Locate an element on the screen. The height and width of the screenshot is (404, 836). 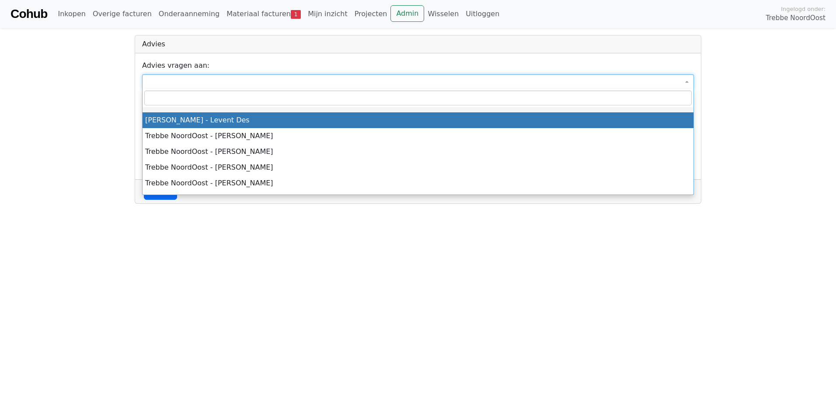
span: Trebbe NoordOost is located at coordinates (796, 18).